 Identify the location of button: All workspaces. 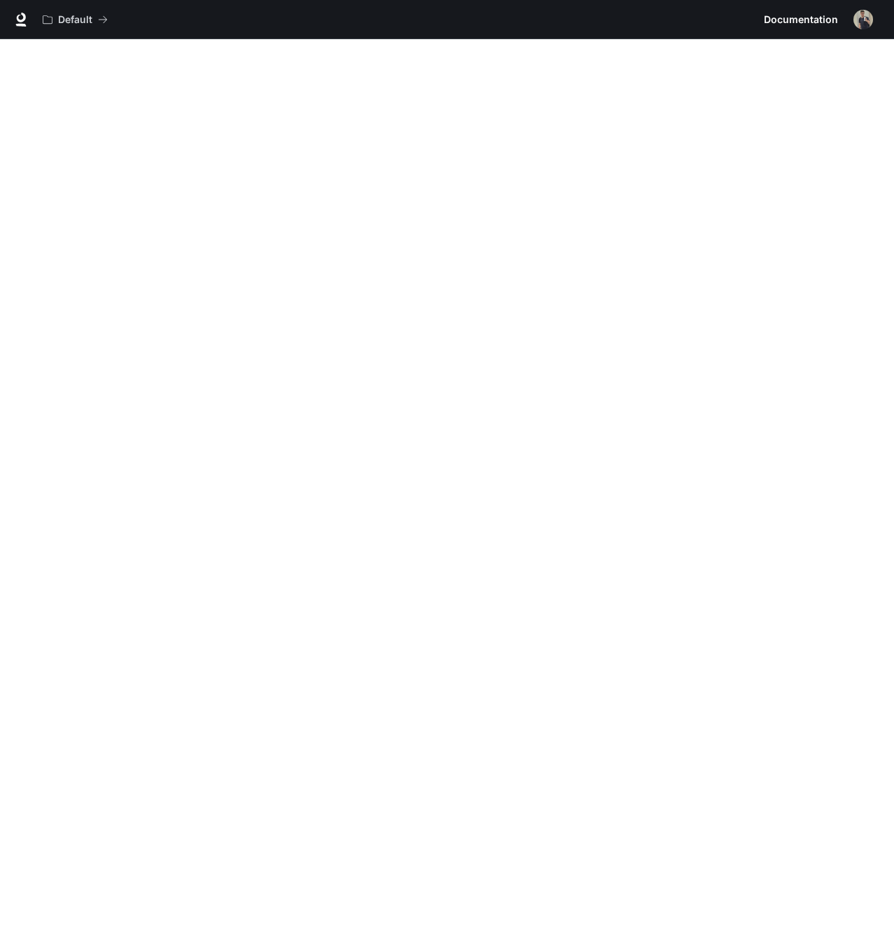
(75, 20).